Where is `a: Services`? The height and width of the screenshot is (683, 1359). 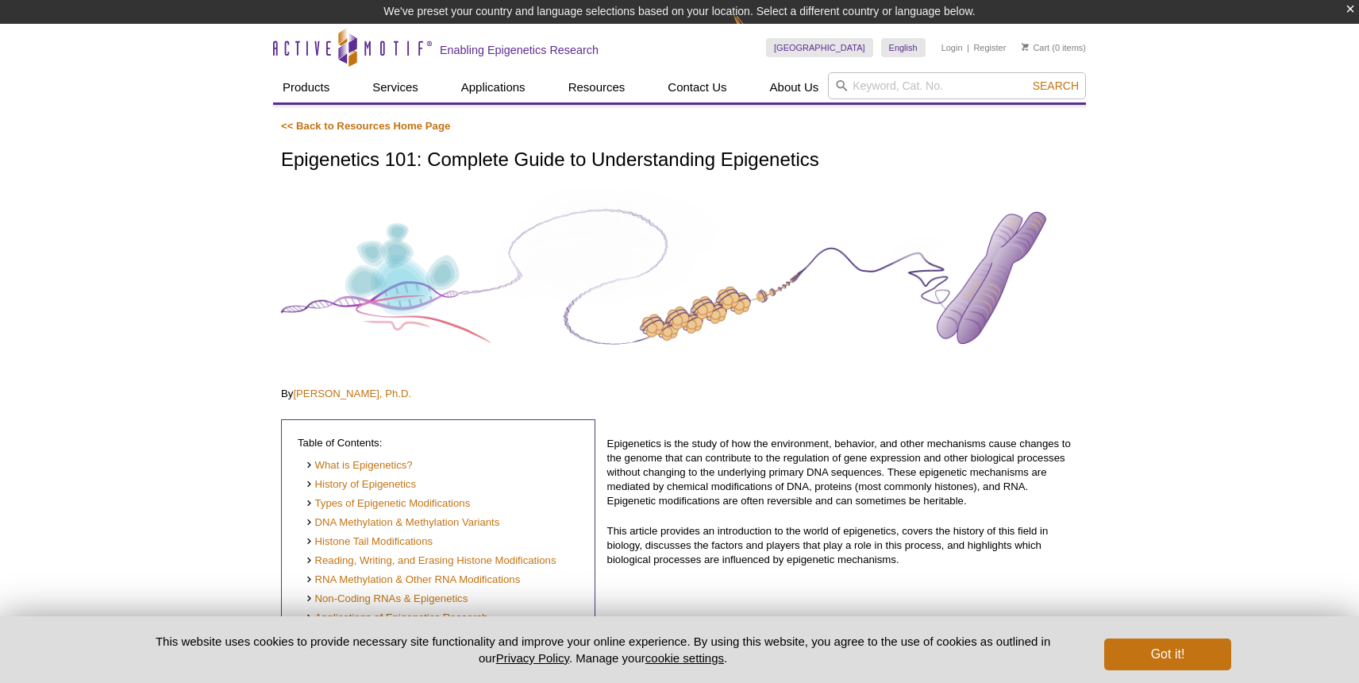
a: Services is located at coordinates (395, 87).